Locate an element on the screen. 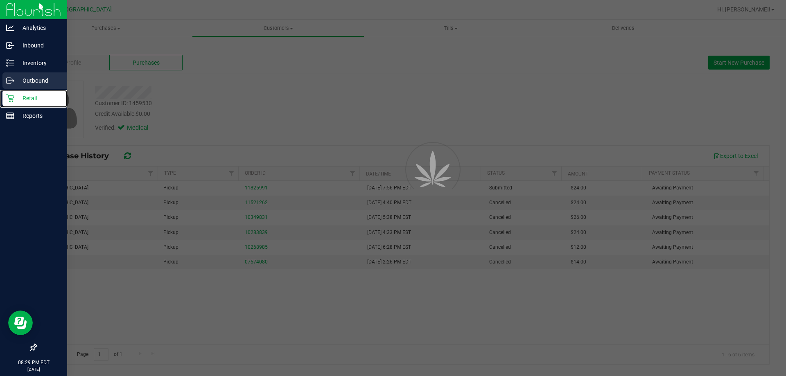 The image size is (786, 376). inline-svg: Retail is located at coordinates (10, 98).